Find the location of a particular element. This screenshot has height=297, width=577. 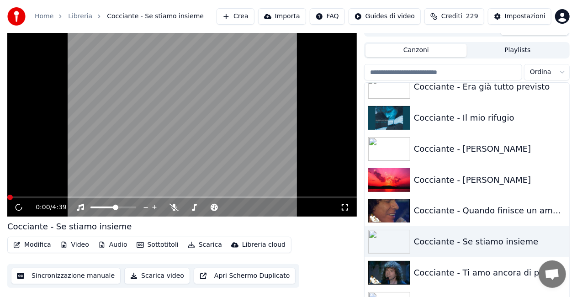

div: Cocciante - Ti amo ancora di più is located at coordinates (490, 273).